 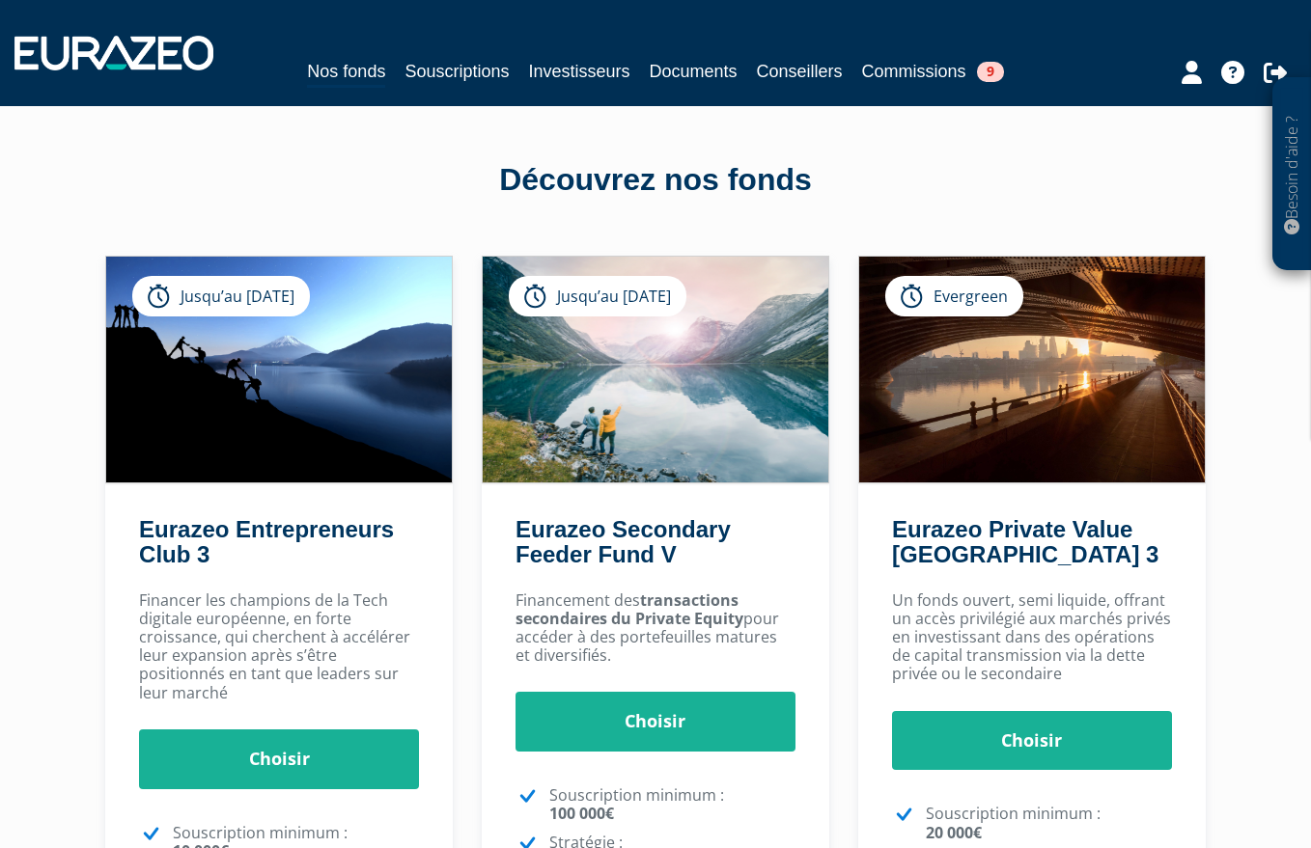 What do you see at coordinates (655, 370) in the screenshot?
I see `img: Eurazeo Secondary Feeder Fund V` at bounding box center [655, 370].